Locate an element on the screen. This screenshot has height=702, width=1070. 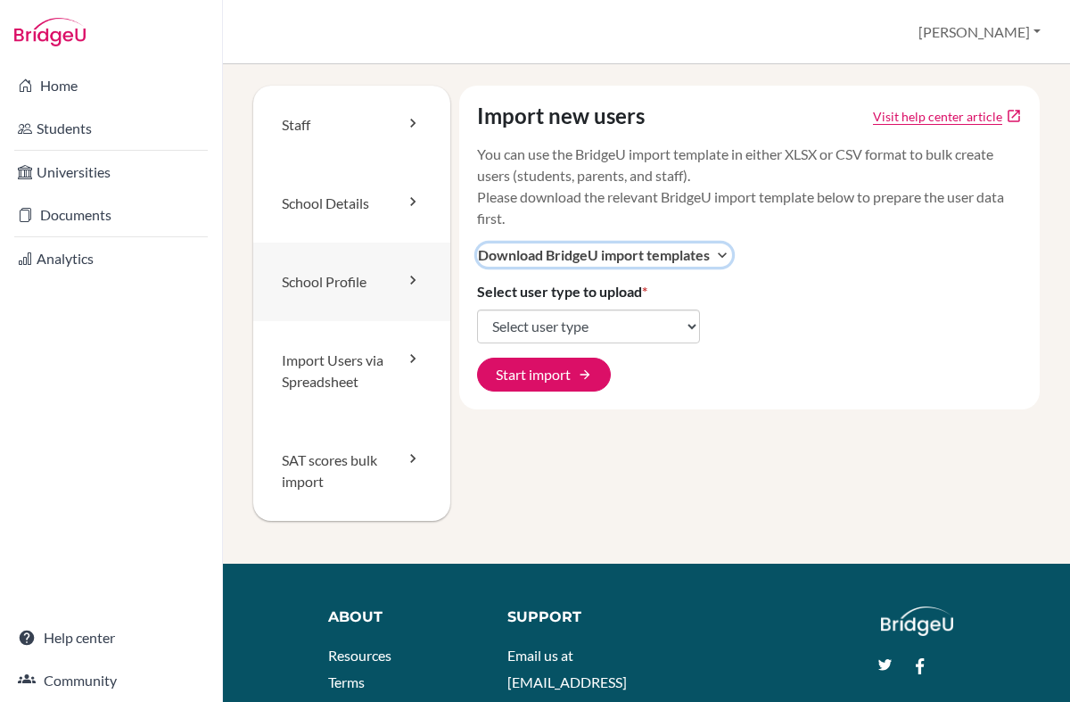
div: About is located at coordinates (398, 617).